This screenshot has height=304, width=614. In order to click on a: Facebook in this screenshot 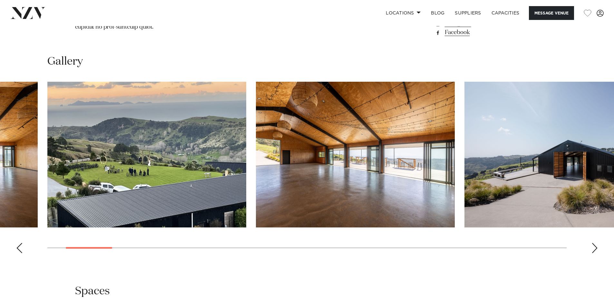, I will do `click(486, 33)`.